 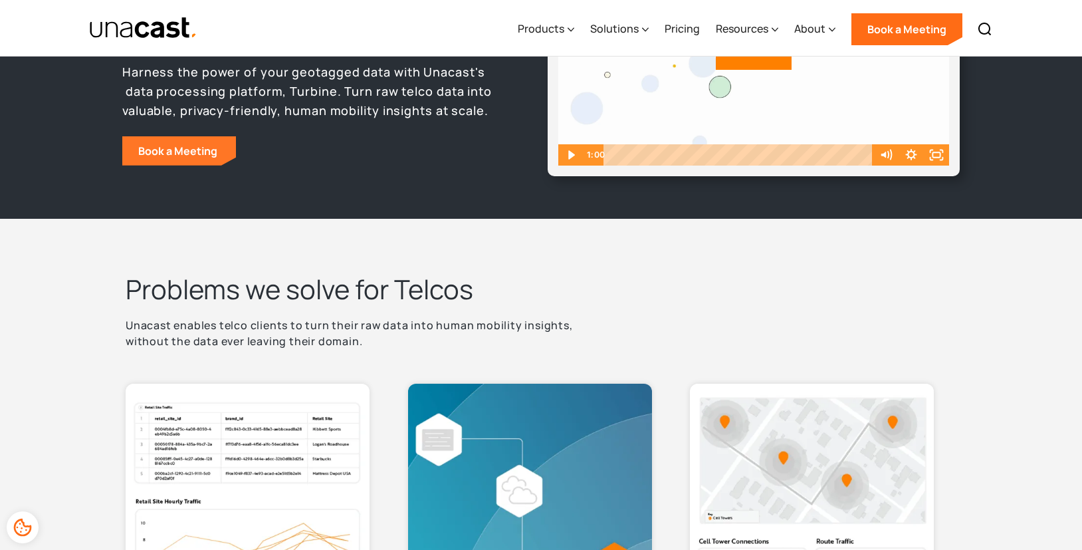 What do you see at coordinates (682, 29) in the screenshot?
I see `a: Pricing` at bounding box center [682, 29].